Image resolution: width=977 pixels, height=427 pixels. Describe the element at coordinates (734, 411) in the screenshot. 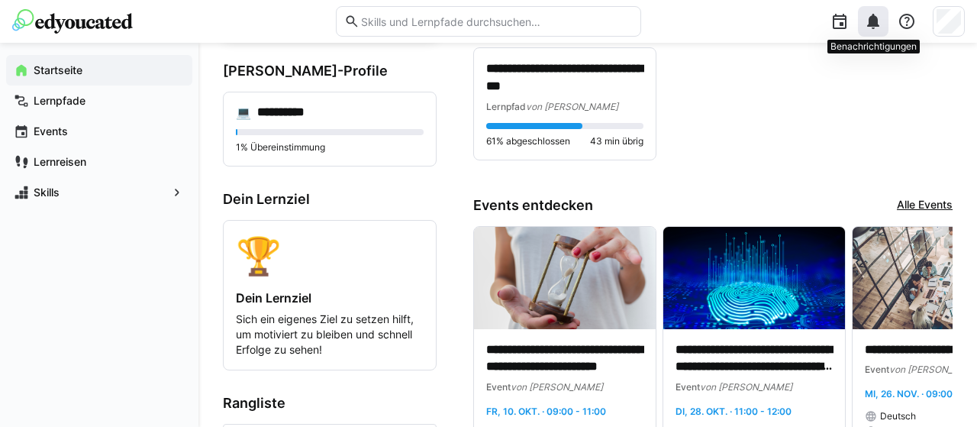

I see `span: Di, 28. Okt. · 11:00 - 12:00` at that location.